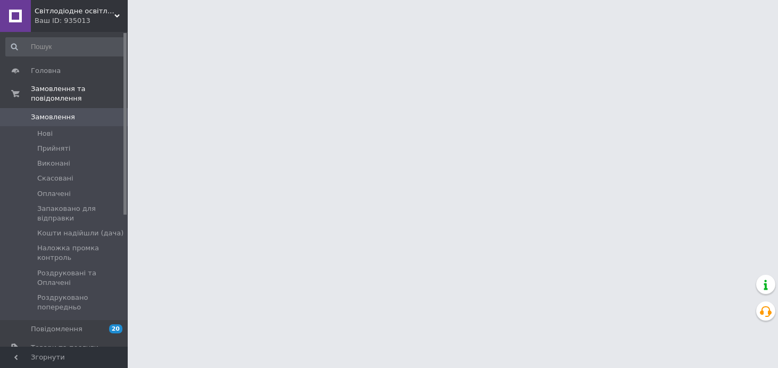 This screenshot has height=368, width=778. Describe the element at coordinates (54, 148) in the screenshot. I see `span: Прийняті` at that location.